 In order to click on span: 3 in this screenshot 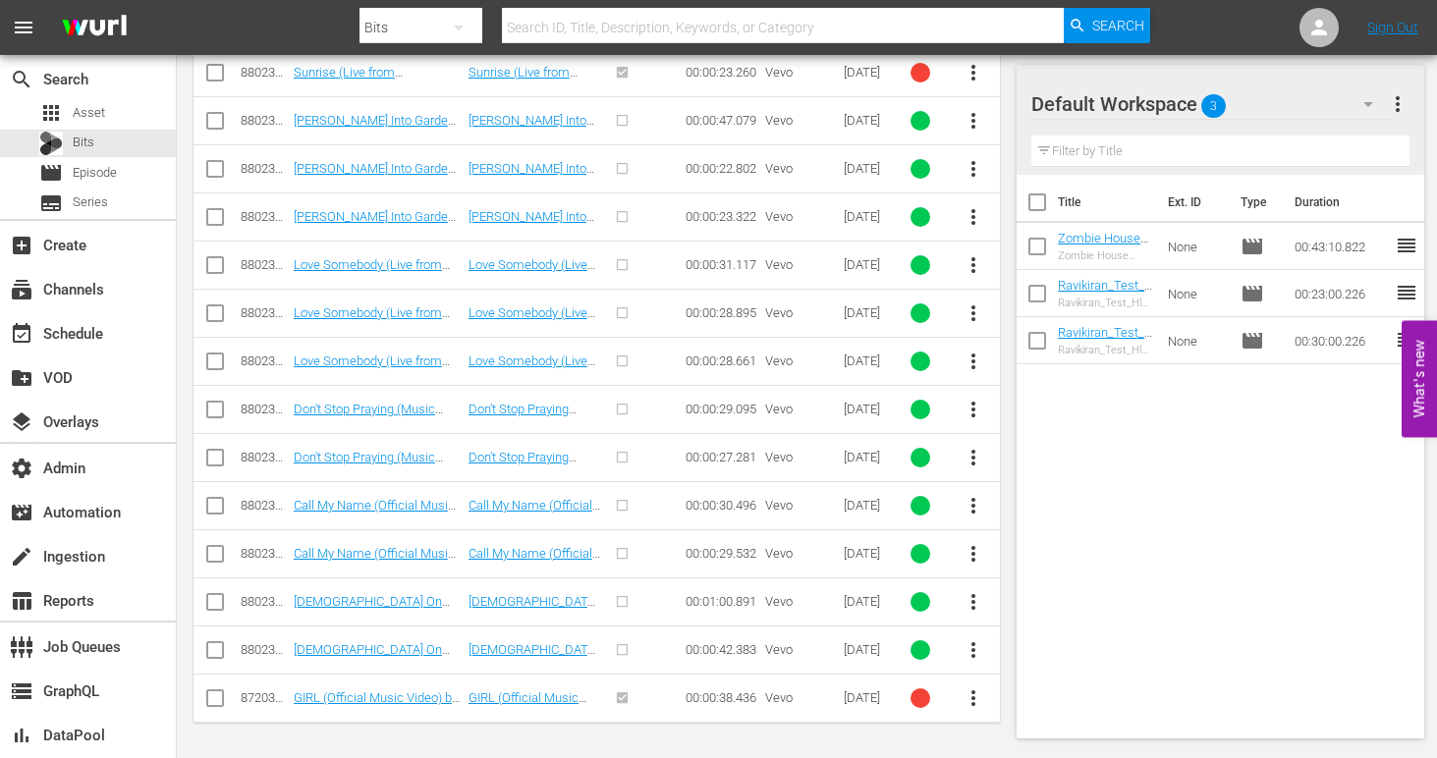, I will do `click(1213, 106)`.